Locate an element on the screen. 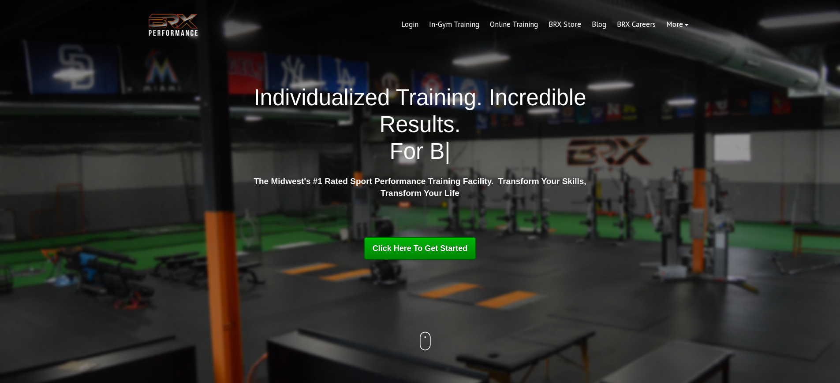 The height and width of the screenshot is (383, 840). a: More is located at coordinates (677, 25).